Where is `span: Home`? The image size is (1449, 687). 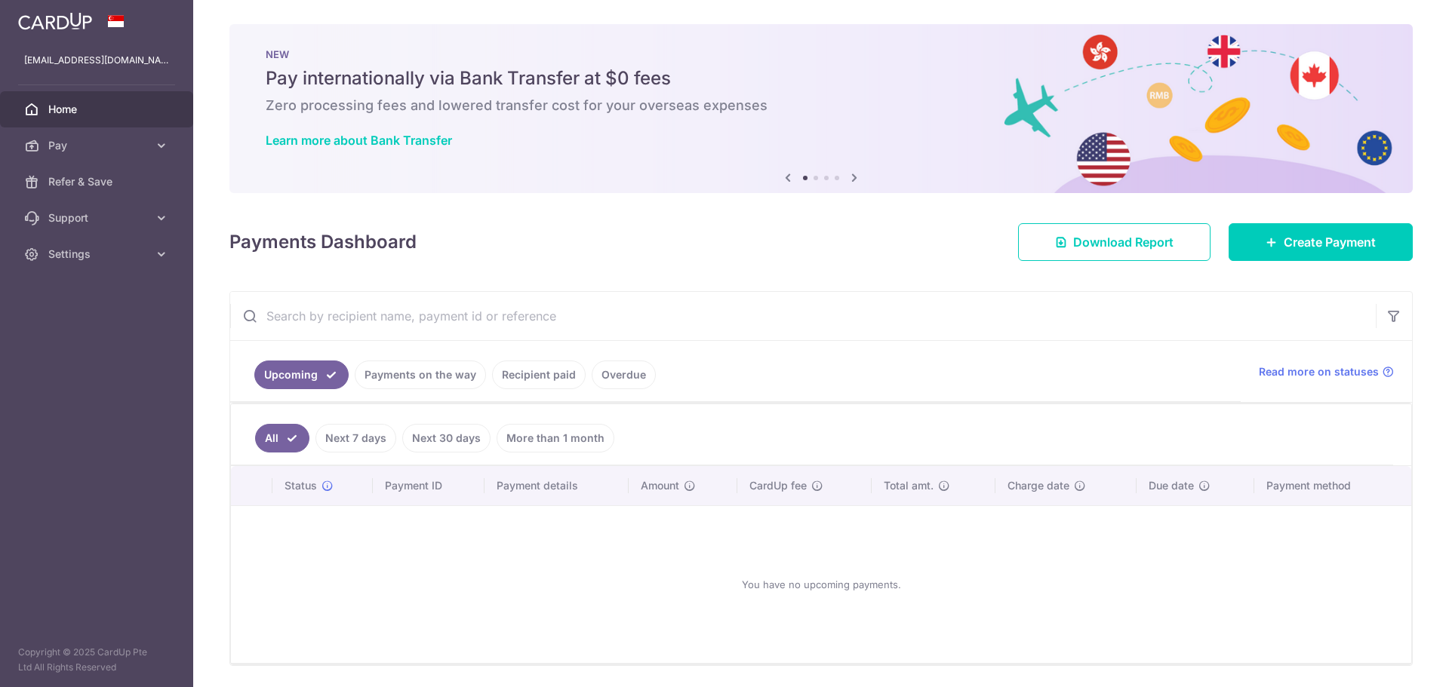
span: Home is located at coordinates (98, 109).